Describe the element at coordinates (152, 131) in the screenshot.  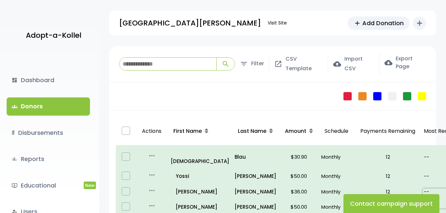
I see `p: Actions` at that location.